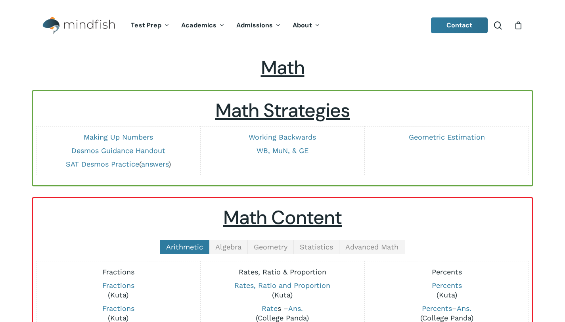  I want to click on span: Geometry, so click(270, 246).